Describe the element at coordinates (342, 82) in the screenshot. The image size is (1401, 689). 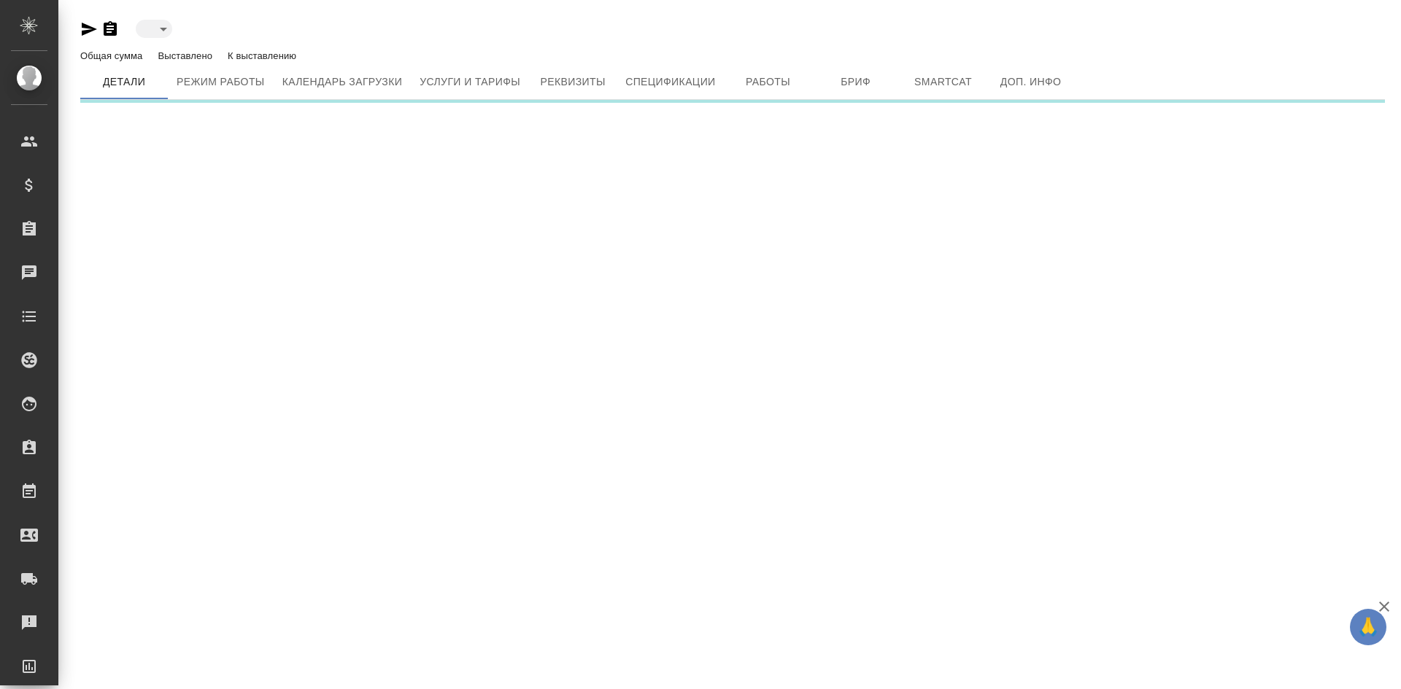
I see `span: Календарь загрузки` at that location.